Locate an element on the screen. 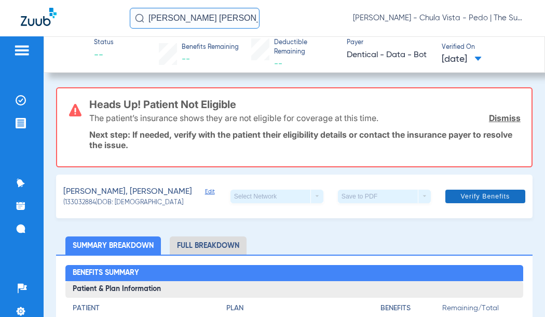 Image resolution: width=545 pixels, height=317 pixels. img: error-icon is located at coordinates (75, 110).